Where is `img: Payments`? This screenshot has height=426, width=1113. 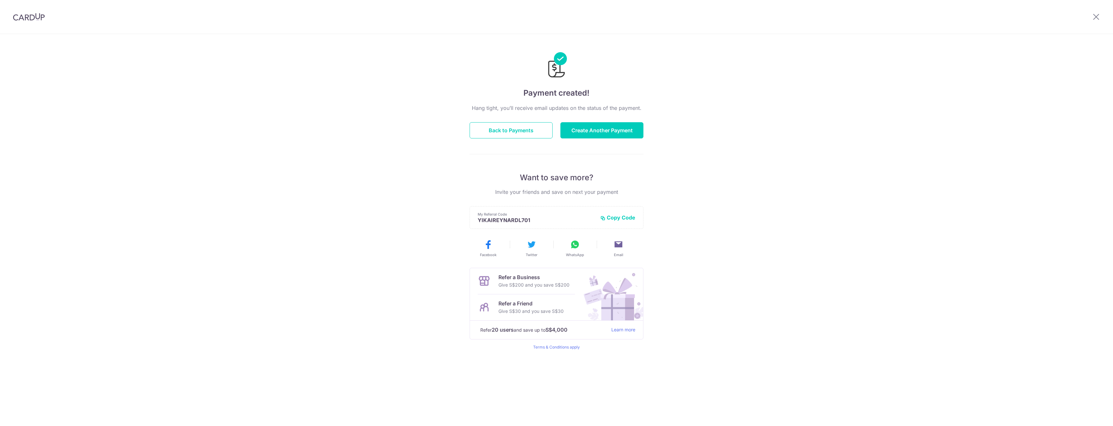
img: Payments is located at coordinates (556, 66).